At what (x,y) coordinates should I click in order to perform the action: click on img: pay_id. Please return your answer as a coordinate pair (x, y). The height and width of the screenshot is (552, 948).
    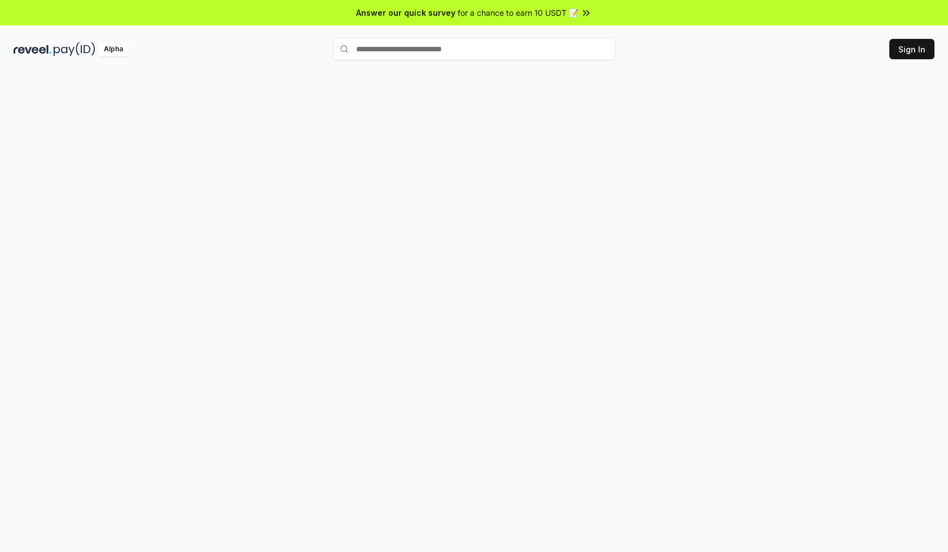
    Looking at the image, I should click on (74, 49).